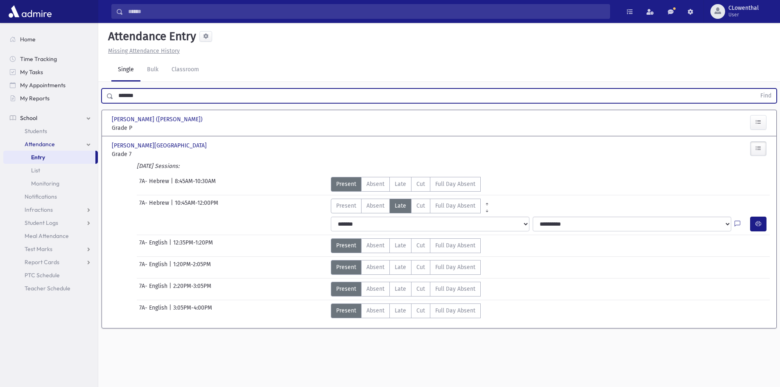 This screenshot has width=780, height=387. Describe the element at coordinates (47, 236) in the screenshot. I see `span: Meal Attendance` at that location.